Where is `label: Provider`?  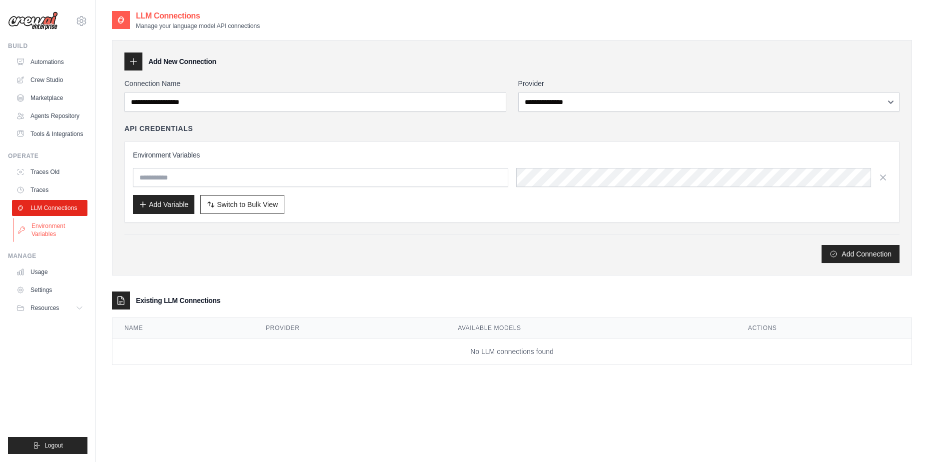
label: Provider is located at coordinates (709, 83).